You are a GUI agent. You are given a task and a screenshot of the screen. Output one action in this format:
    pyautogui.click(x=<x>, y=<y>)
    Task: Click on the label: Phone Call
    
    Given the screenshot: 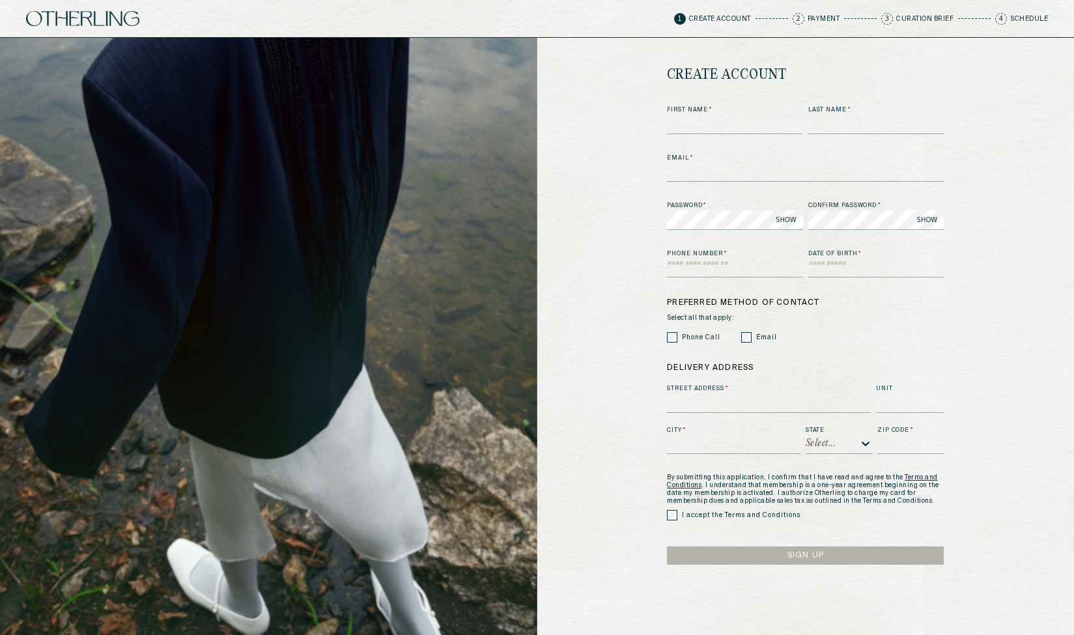 What is the action you would take?
    pyautogui.click(x=701, y=337)
    